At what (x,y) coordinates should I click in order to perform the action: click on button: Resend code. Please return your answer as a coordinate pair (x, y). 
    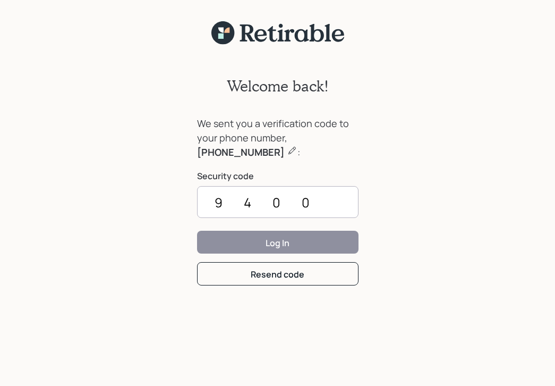
    Looking at the image, I should click on (278, 273).